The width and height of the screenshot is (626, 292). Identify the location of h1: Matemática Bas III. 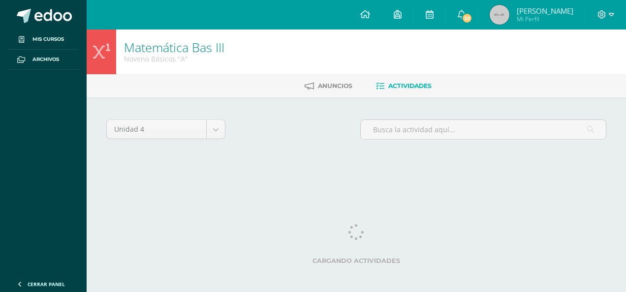
(174, 47).